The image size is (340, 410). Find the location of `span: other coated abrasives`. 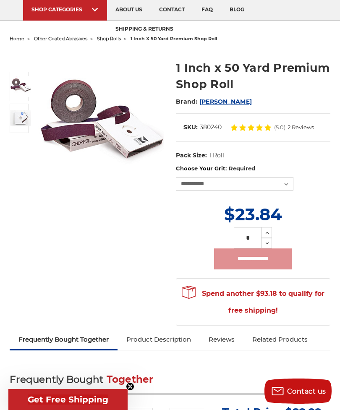

span: other coated abrasives is located at coordinates (60, 39).